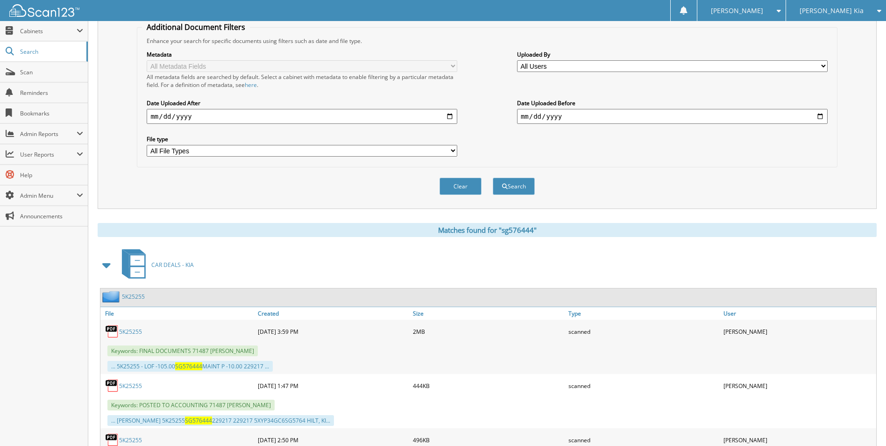 The width and height of the screenshot is (886, 446). I want to click on label: Metadata, so click(302, 54).